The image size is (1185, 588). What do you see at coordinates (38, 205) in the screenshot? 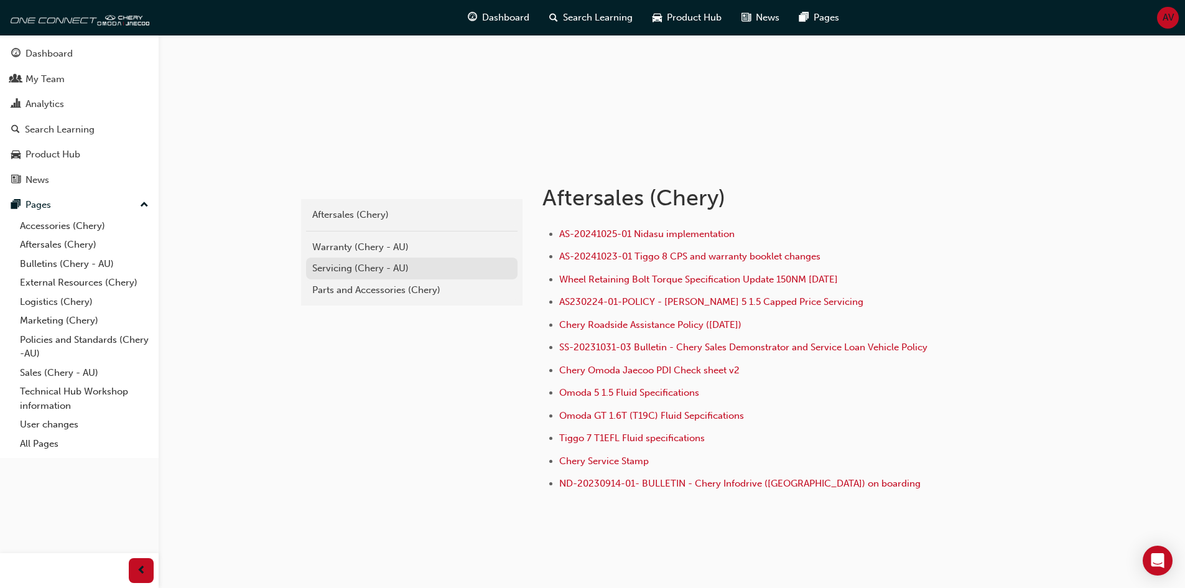
I see `div: Pages` at bounding box center [38, 205].